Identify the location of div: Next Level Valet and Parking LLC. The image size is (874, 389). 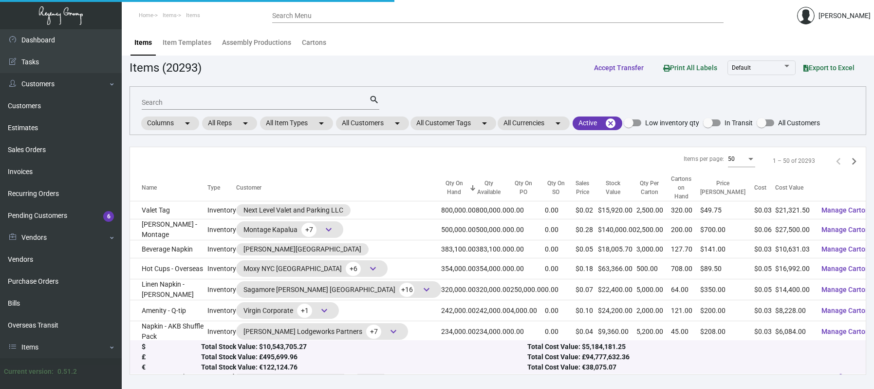
(293, 210).